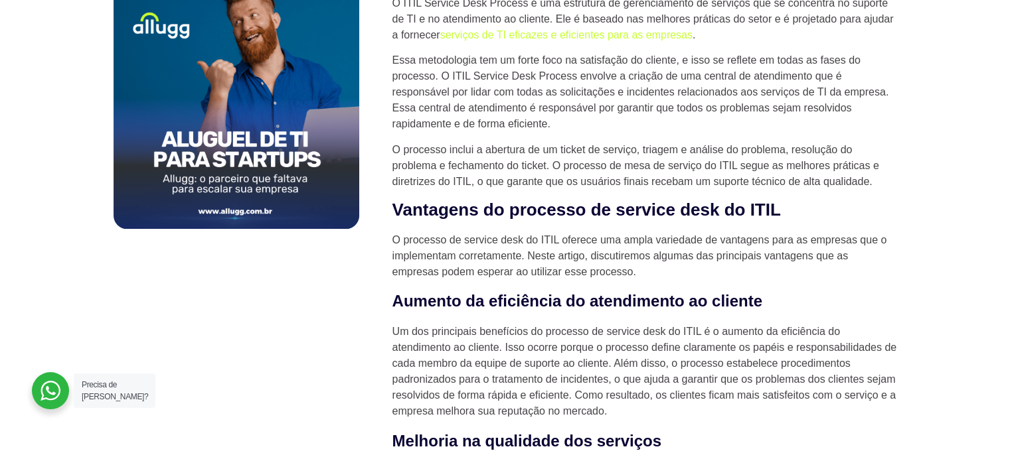 The image size is (1010, 461). I want to click on p: Um dos principais benefícios do processo de service desk do ITIL é o aumento da eficiência do ate..., so click(645, 372).